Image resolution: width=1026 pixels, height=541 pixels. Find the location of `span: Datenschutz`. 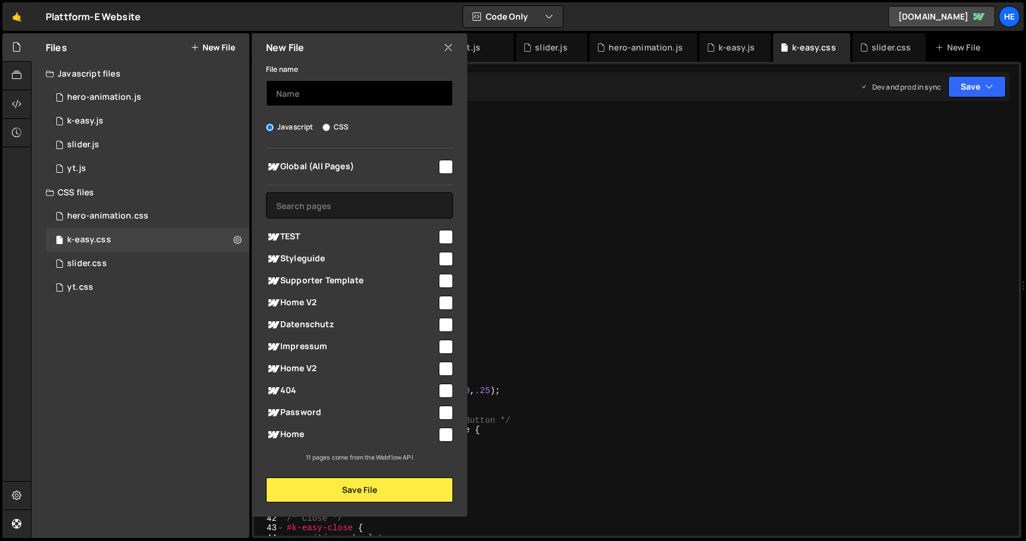

span: Datenschutz is located at coordinates (352, 325).